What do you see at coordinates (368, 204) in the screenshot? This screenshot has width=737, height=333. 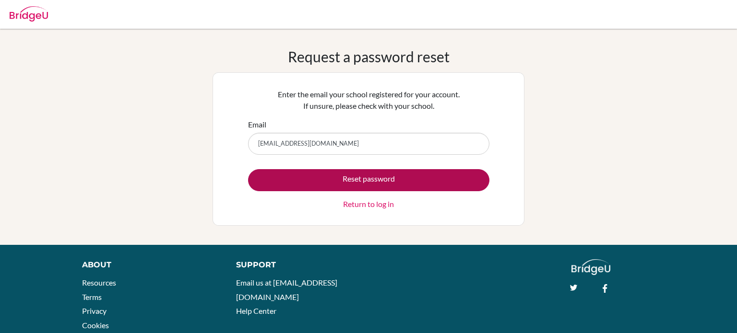 I see `a: Return to log in` at bounding box center [368, 204].